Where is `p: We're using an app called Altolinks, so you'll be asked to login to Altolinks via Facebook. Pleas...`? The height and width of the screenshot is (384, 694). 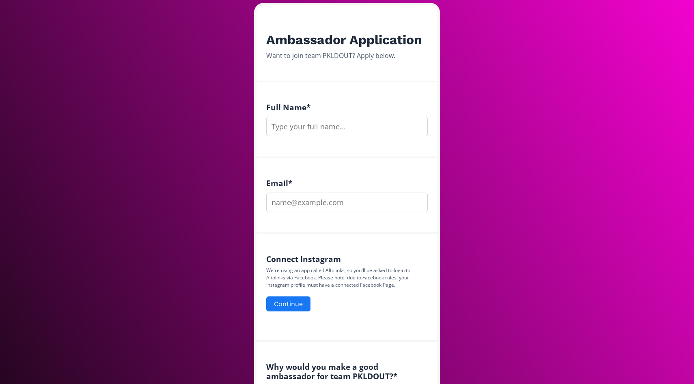
p: We're using an app called Altolinks, so you'll be asked to login to Altolinks via Facebook. Pleas... is located at coordinates (347, 278).